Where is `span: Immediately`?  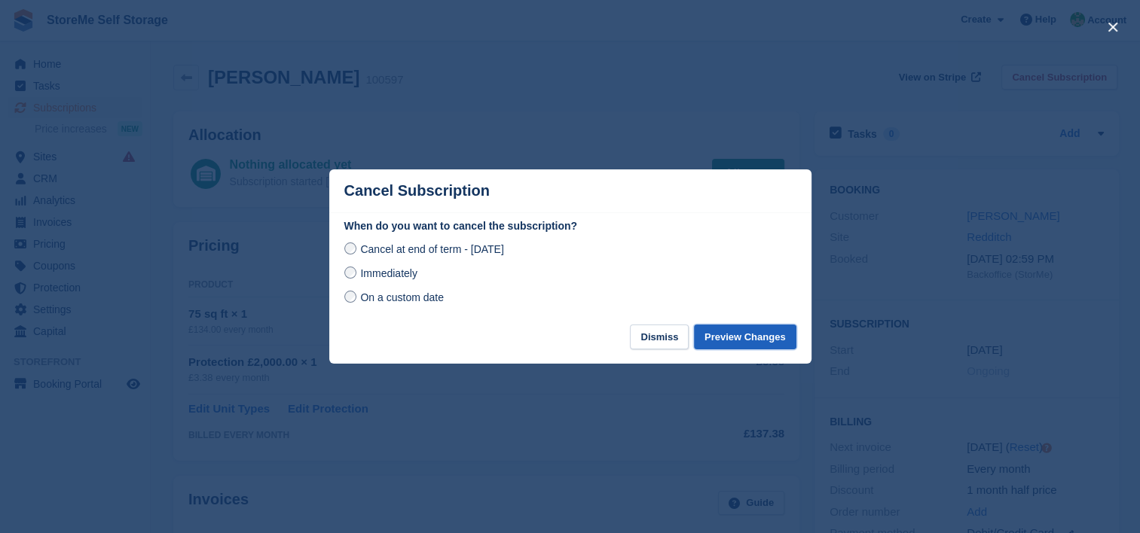 span: Immediately is located at coordinates (388, 274).